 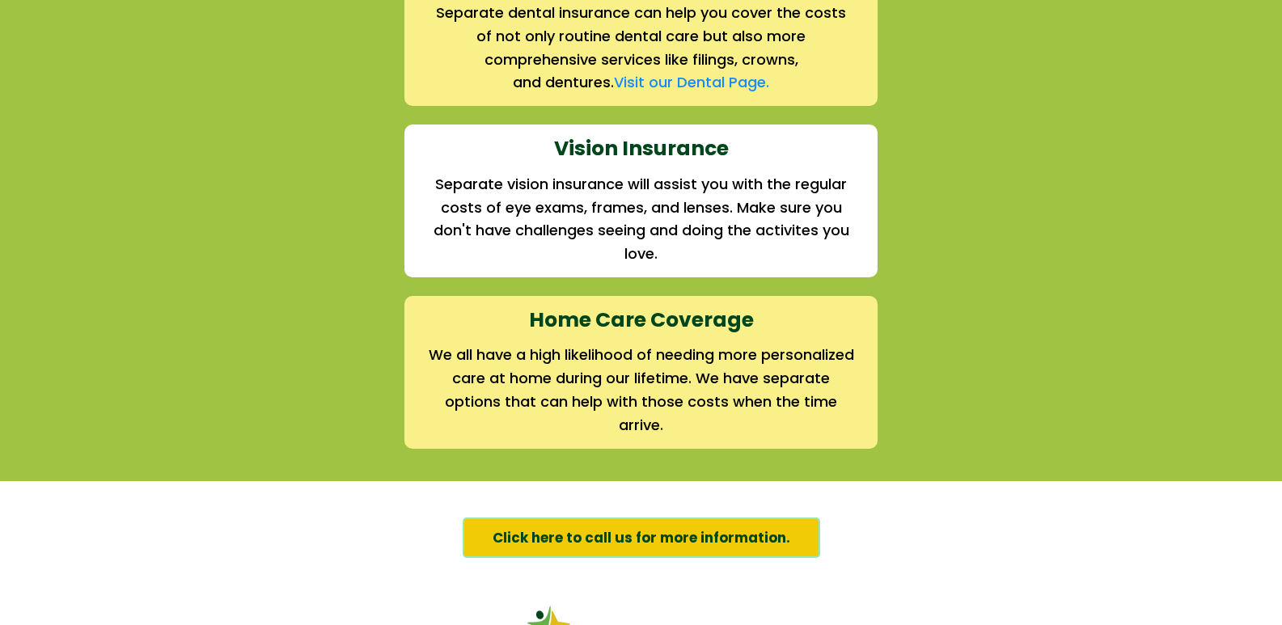 I want to click on strong: Vision Insurance, so click(x=641, y=148).